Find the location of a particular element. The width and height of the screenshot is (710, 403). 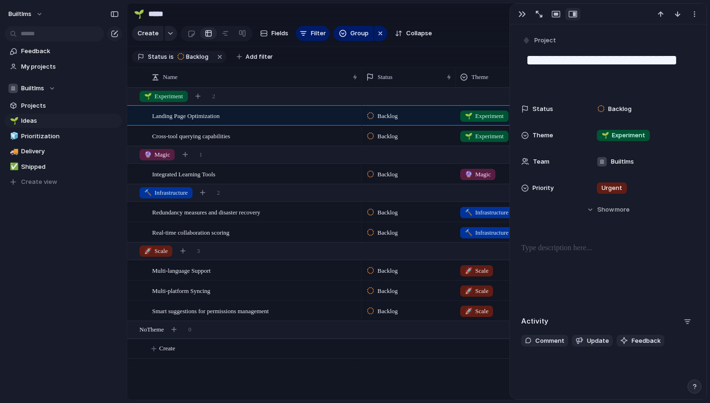

span: Name is located at coordinates (170, 77).